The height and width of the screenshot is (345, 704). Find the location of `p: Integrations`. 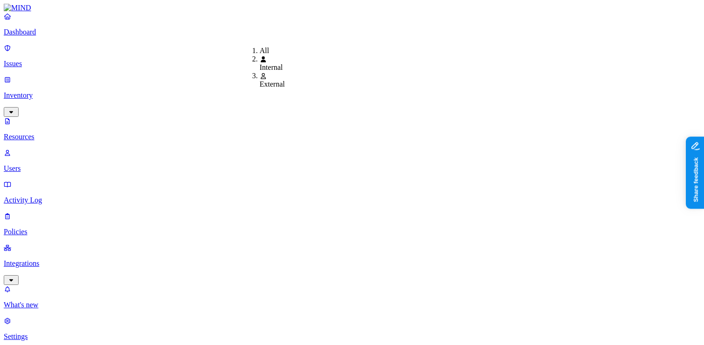

p: Integrations is located at coordinates (352, 263).